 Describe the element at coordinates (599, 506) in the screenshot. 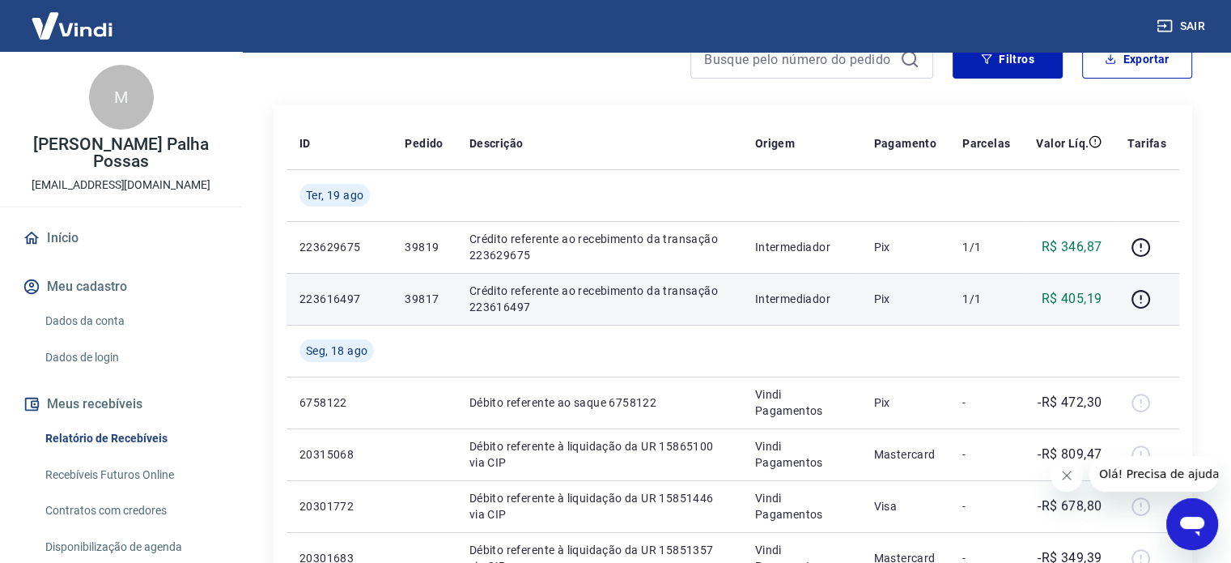

I see `p: Débito referente à liquidação da UR 15851446 via CIP` at that location.